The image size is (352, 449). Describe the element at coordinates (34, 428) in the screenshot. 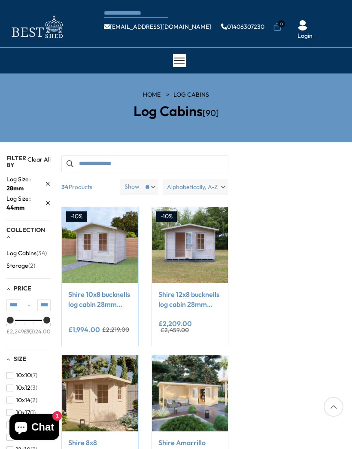

I see `inbox-online-store-chat: Shopify online store chat` at that location.